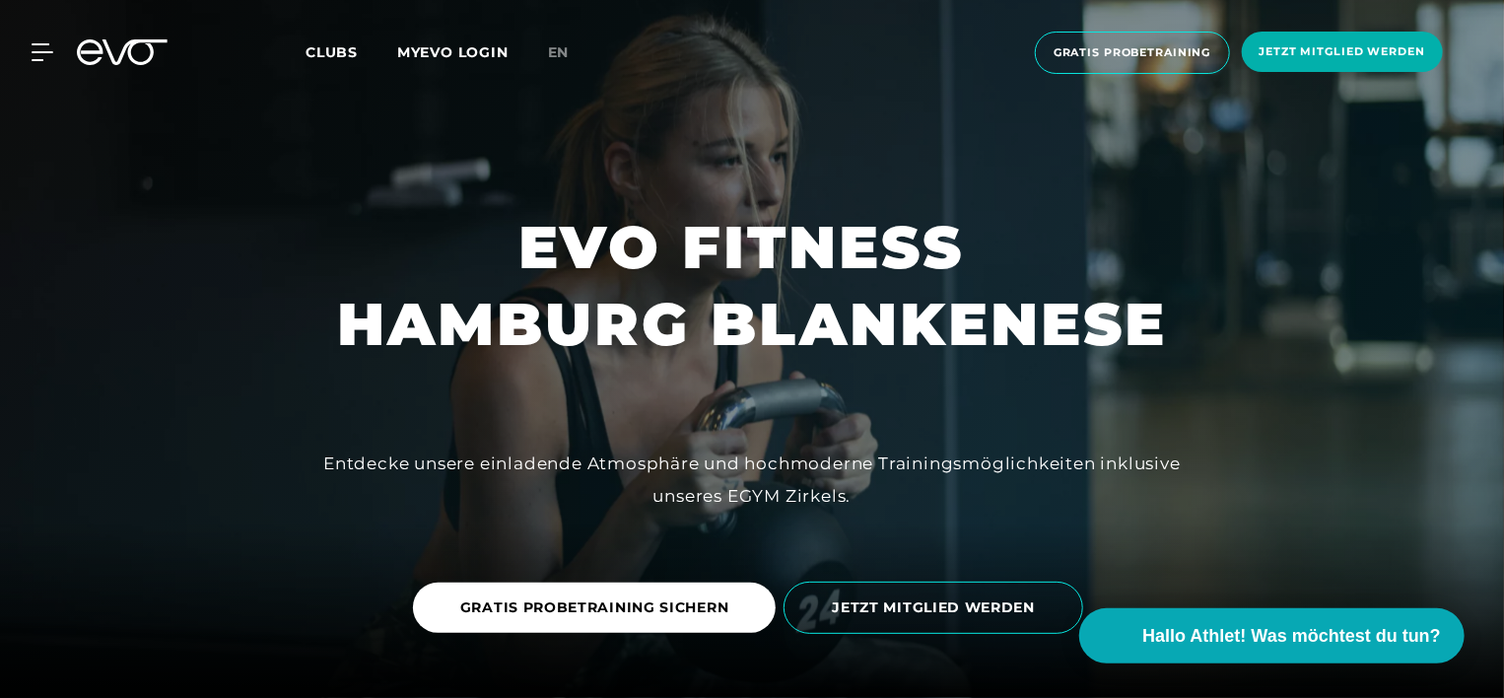 This screenshot has width=1504, height=698. What do you see at coordinates (594, 607) in the screenshot?
I see `span: GRATIS PROBETRAINING SICHERN` at bounding box center [594, 607].